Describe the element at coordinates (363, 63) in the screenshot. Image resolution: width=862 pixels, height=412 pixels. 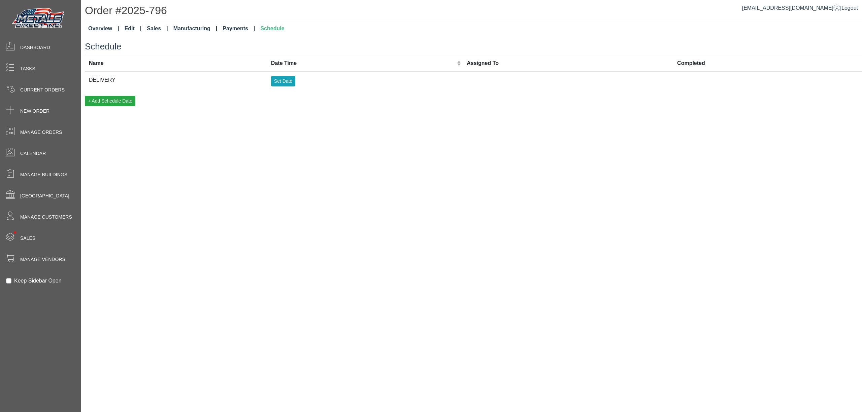
I see `div: Date Time` at that location.